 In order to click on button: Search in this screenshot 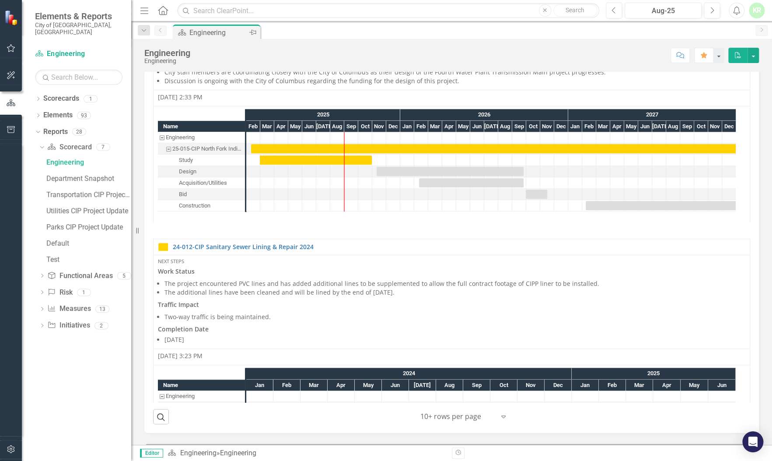, I will do `click(575, 11)`.